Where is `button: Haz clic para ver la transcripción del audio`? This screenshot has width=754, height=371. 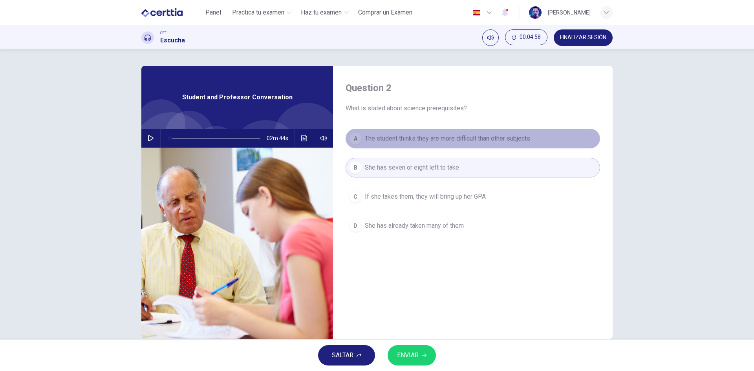 button: Haz clic para ver la transcripción del audio is located at coordinates (304, 138).